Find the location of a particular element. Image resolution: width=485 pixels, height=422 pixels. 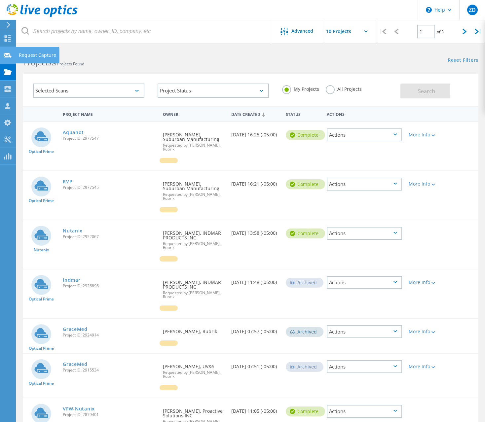

span: Project ID: 2977545 is located at coordinates (109, 188).